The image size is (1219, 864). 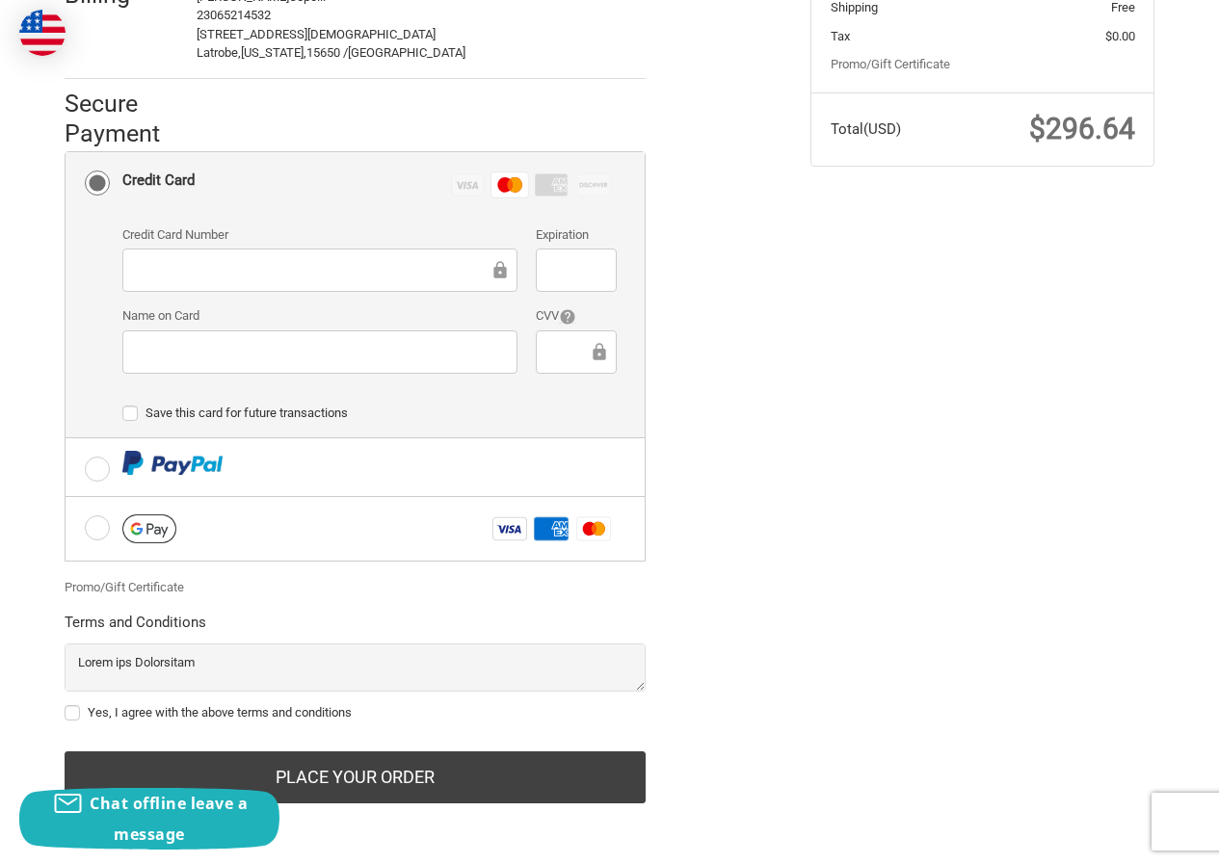 I want to click on img: Google Pay icon, so click(x=149, y=529).